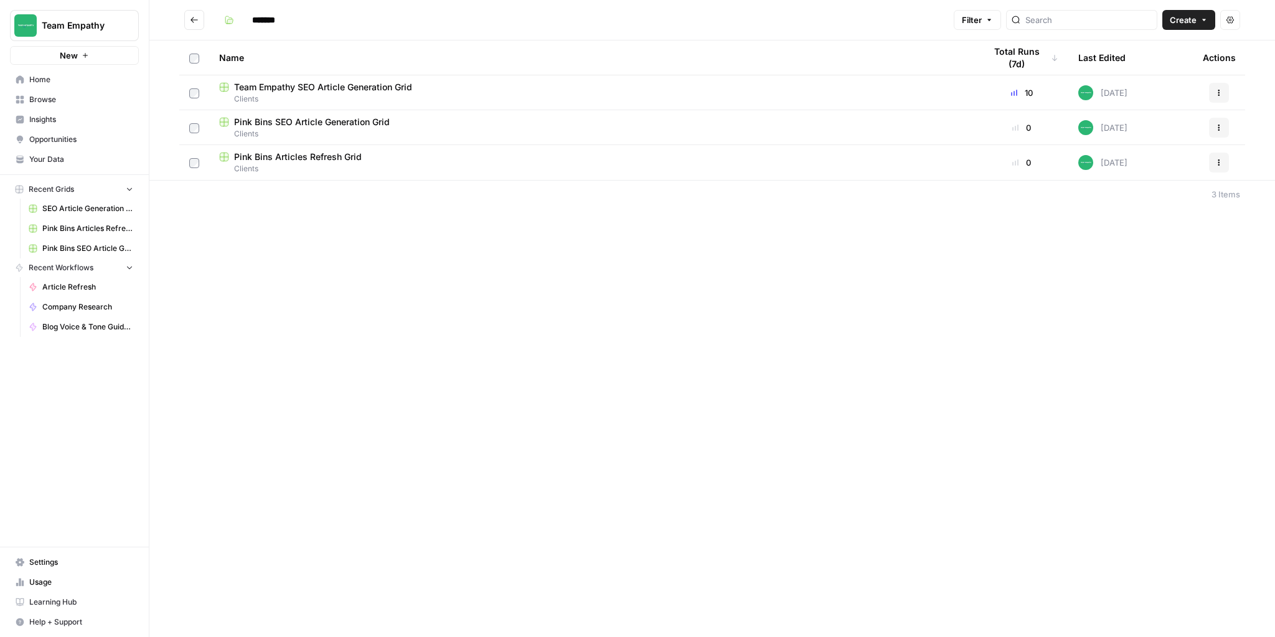 This screenshot has width=1275, height=637. What do you see at coordinates (592, 128) in the screenshot?
I see `a: Pink Bins SEO Article Generation GridClients` at bounding box center [592, 128].